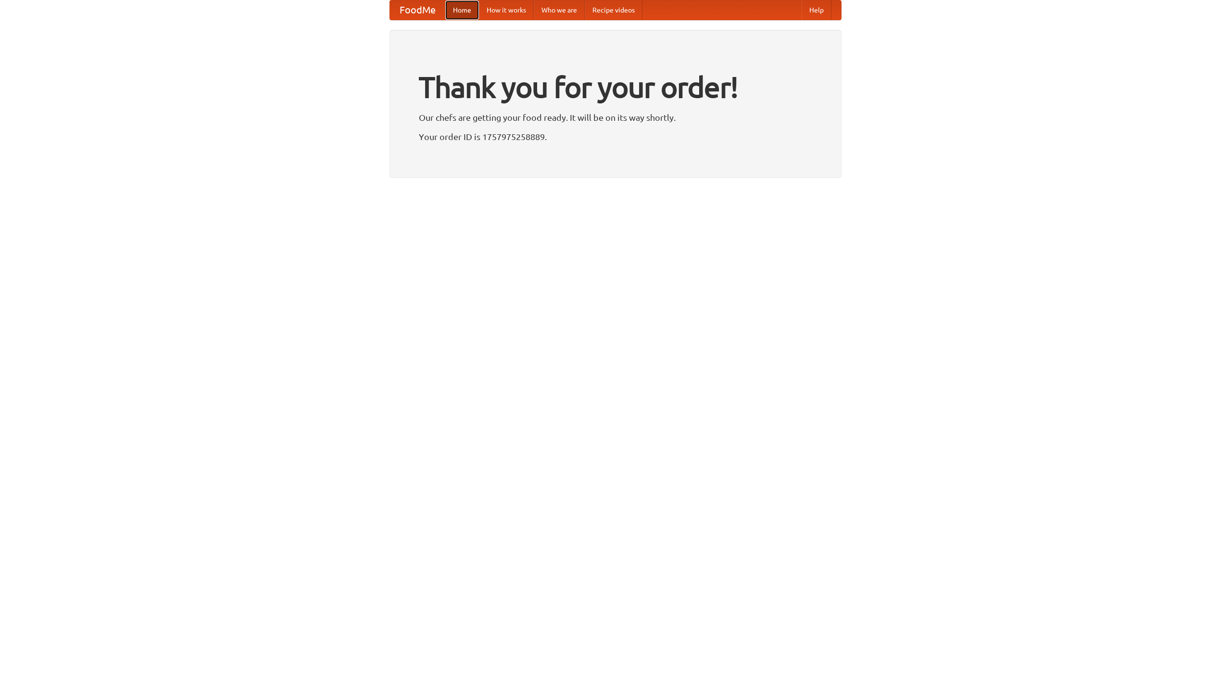 This screenshot has width=1231, height=681. I want to click on a: How it works, so click(507, 10).